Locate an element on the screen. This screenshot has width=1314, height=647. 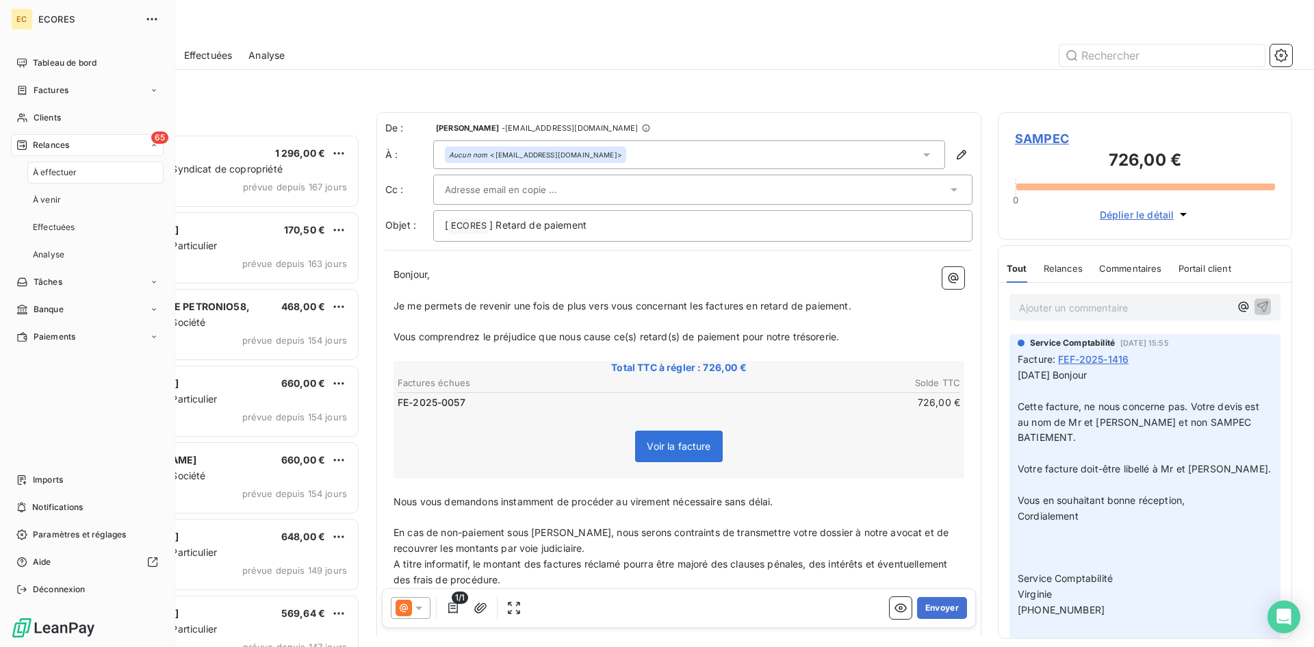
span: Paiements is located at coordinates (54, 337).